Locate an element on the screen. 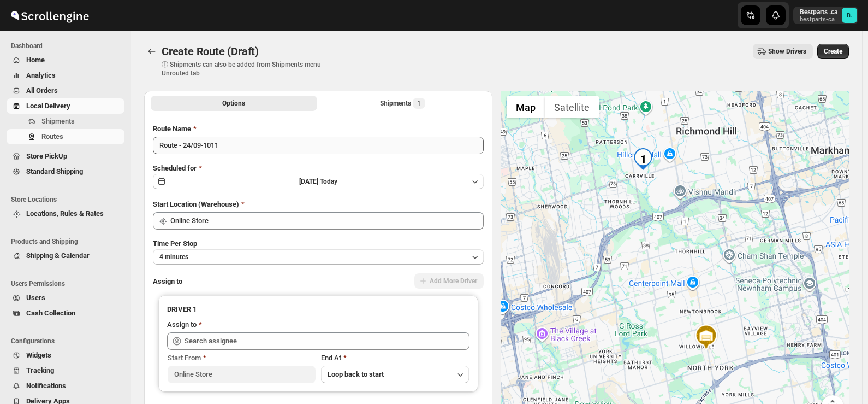 The width and height of the screenshot is (868, 404). button: Selected Shipments is located at coordinates (403, 103).